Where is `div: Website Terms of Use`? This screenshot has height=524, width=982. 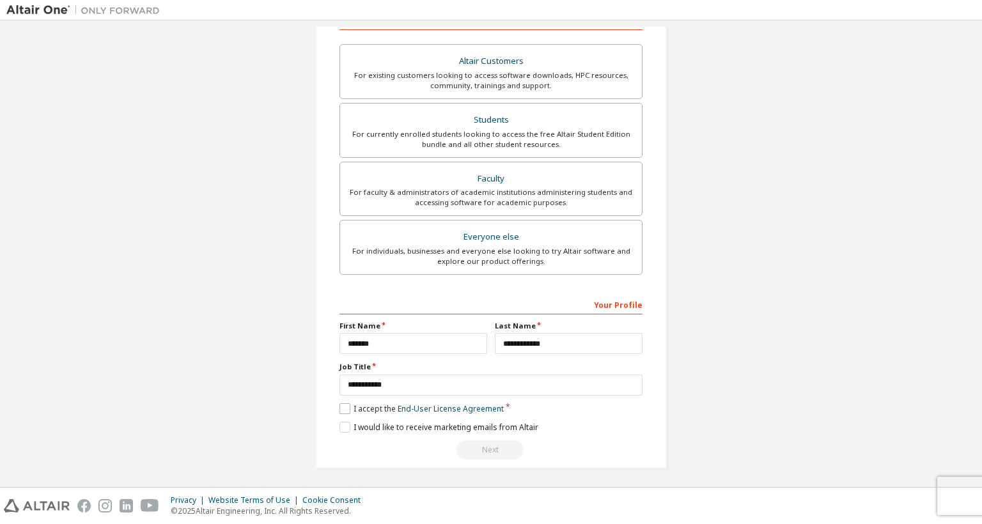
div: Website Terms of Use is located at coordinates (255, 501).